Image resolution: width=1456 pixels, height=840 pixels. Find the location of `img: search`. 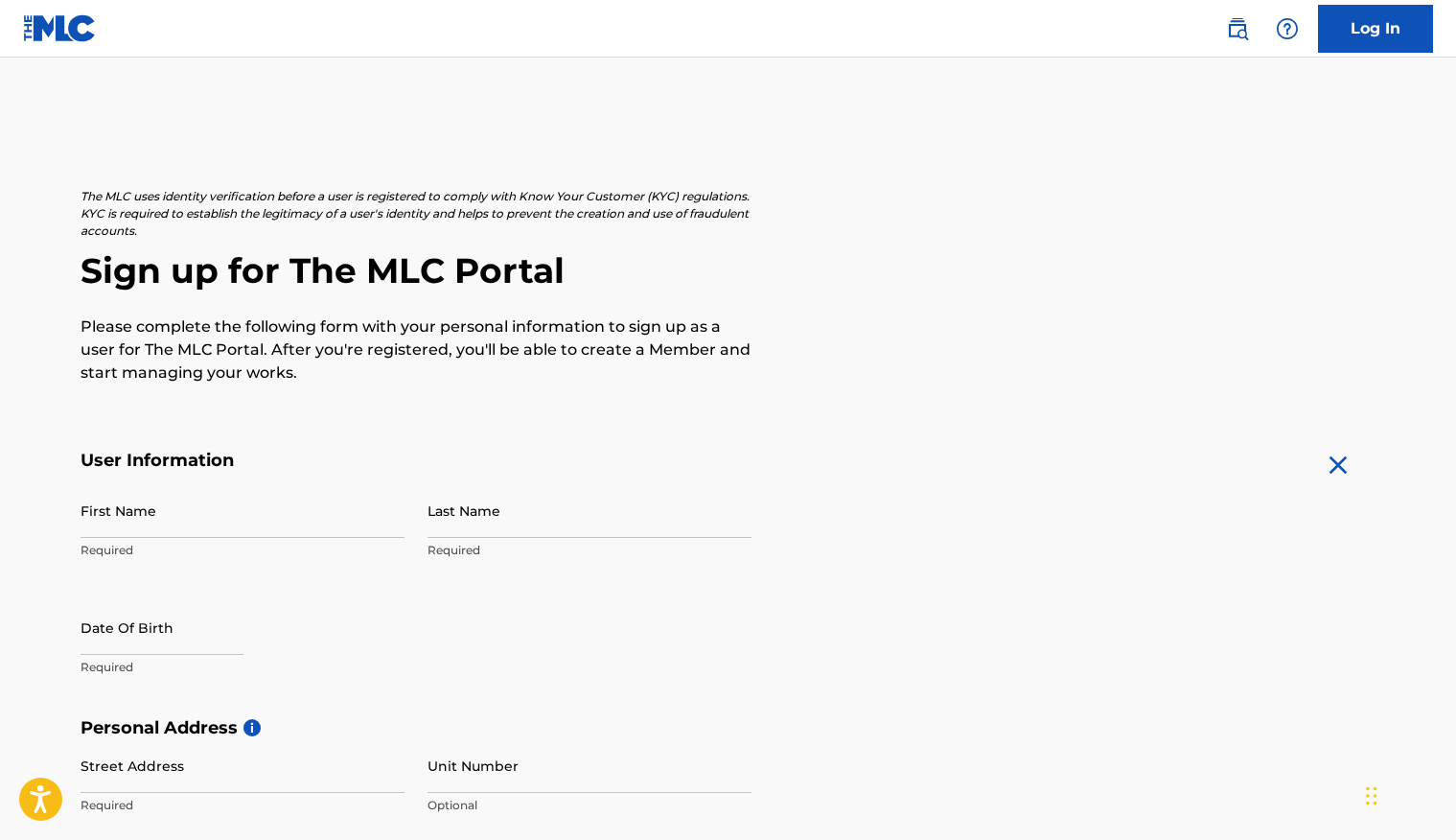

img: search is located at coordinates (1238, 29).